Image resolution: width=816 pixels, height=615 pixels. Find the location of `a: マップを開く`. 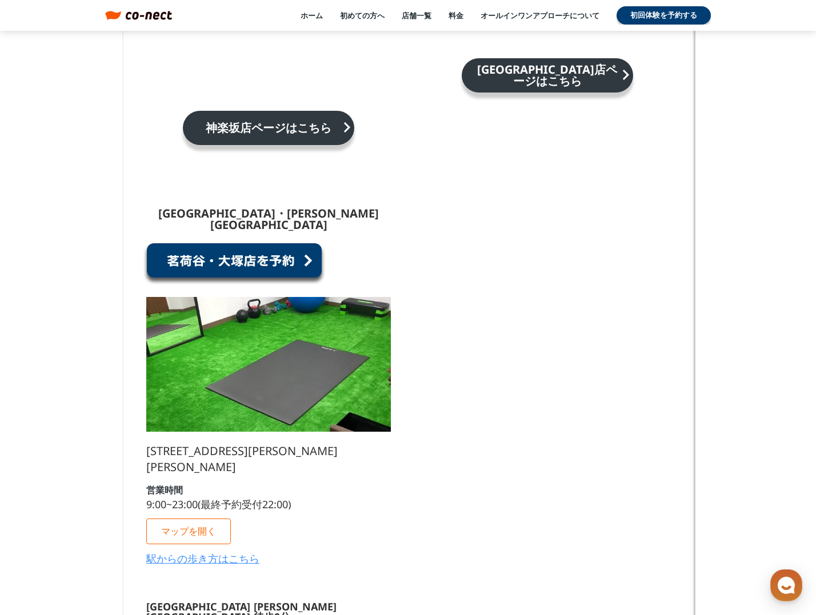

a: マップを開く is located at coordinates (189, 531).